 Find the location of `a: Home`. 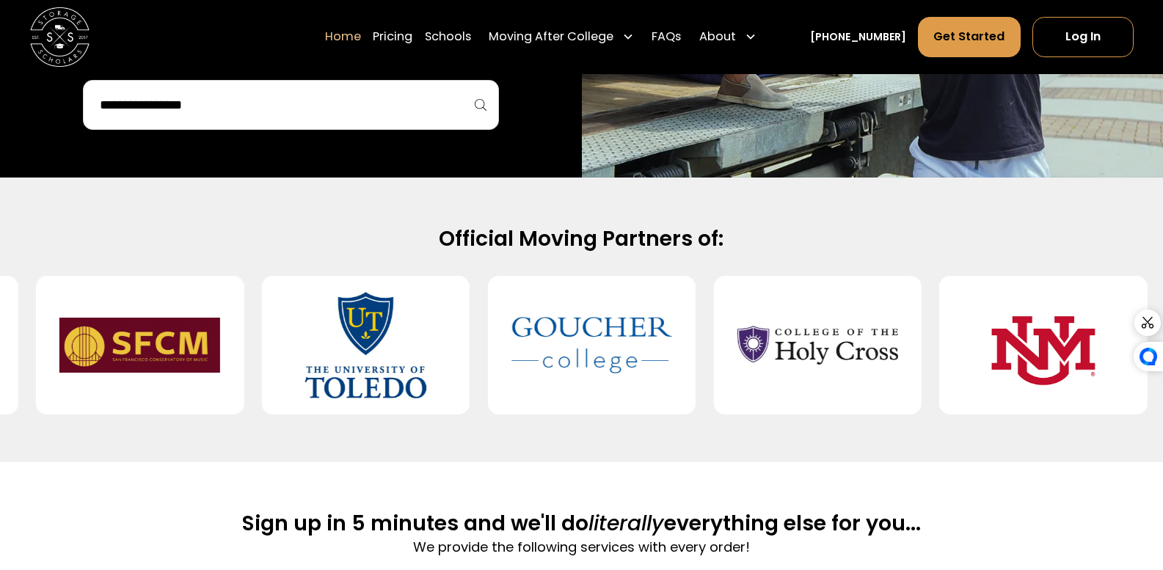

a: Home is located at coordinates (343, 37).